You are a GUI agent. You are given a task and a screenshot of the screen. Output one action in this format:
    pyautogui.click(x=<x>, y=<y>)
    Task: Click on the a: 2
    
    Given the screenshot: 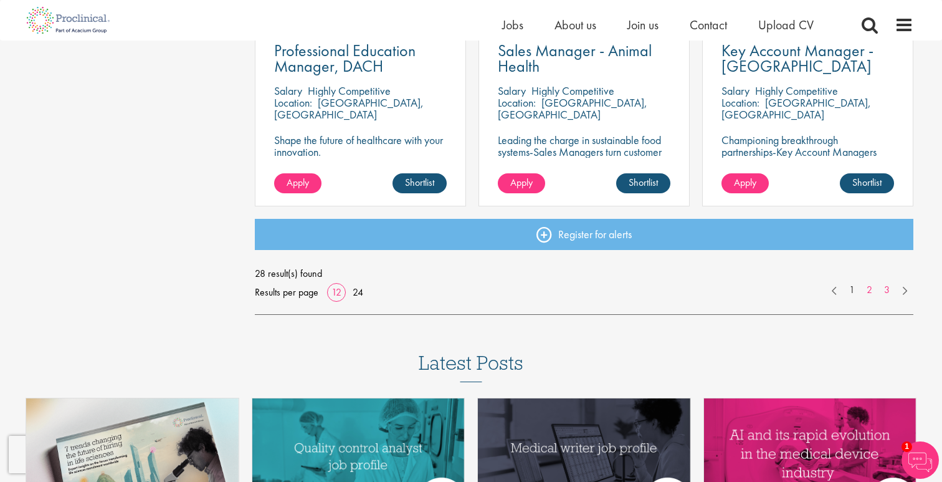 What is the action you would take?
    pyautogui.click(x=869, y=290)
    